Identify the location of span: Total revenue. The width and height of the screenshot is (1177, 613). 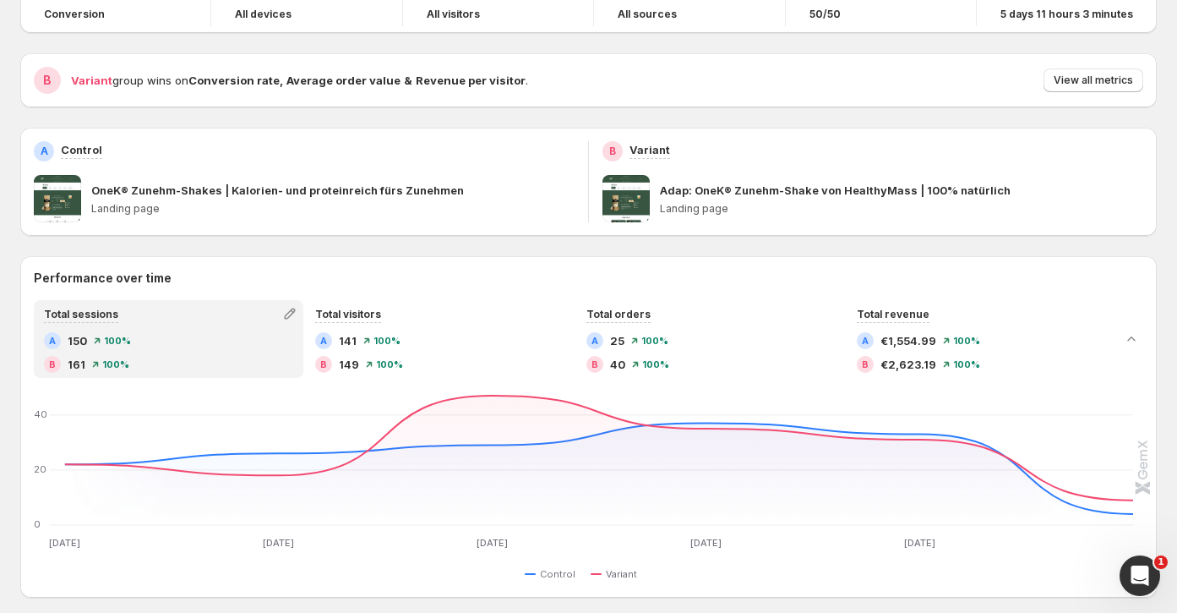
(893, 313).